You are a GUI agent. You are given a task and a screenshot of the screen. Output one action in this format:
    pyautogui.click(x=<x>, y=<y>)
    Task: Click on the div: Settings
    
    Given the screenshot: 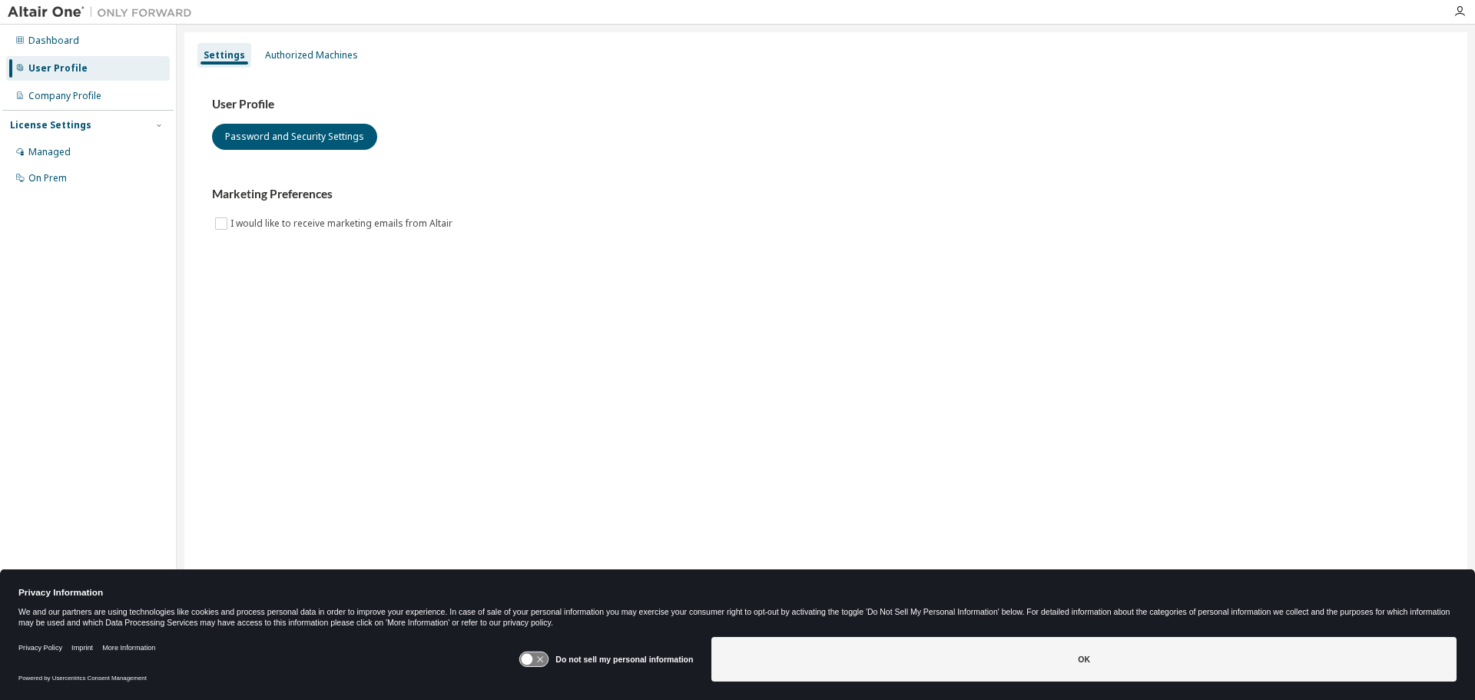 What is the action you would take?
    pyautogui.click(x=224, y=55)
    